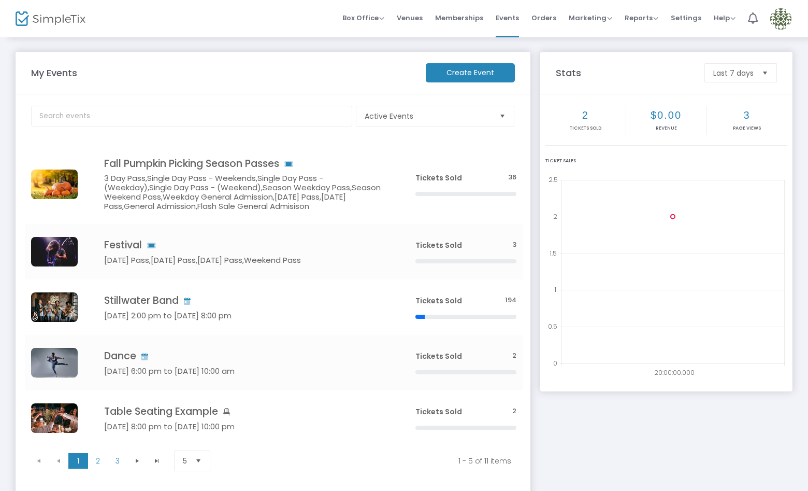 The image size is (808, 491). What do you see at coordinates (273, 295) in the screenshot?
I see `div: Data table` at bounding box center [273, 295].